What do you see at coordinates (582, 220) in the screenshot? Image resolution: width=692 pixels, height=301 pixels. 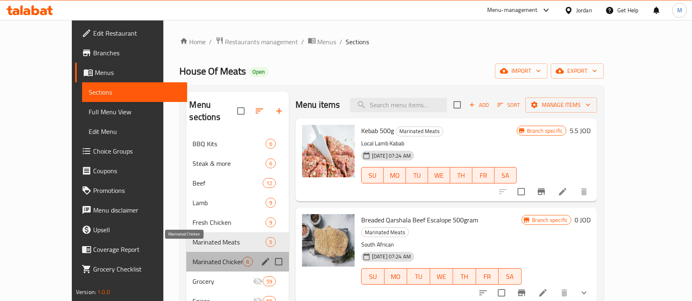 I see `h6: 0 JOD` at bounding box center [582, 220].